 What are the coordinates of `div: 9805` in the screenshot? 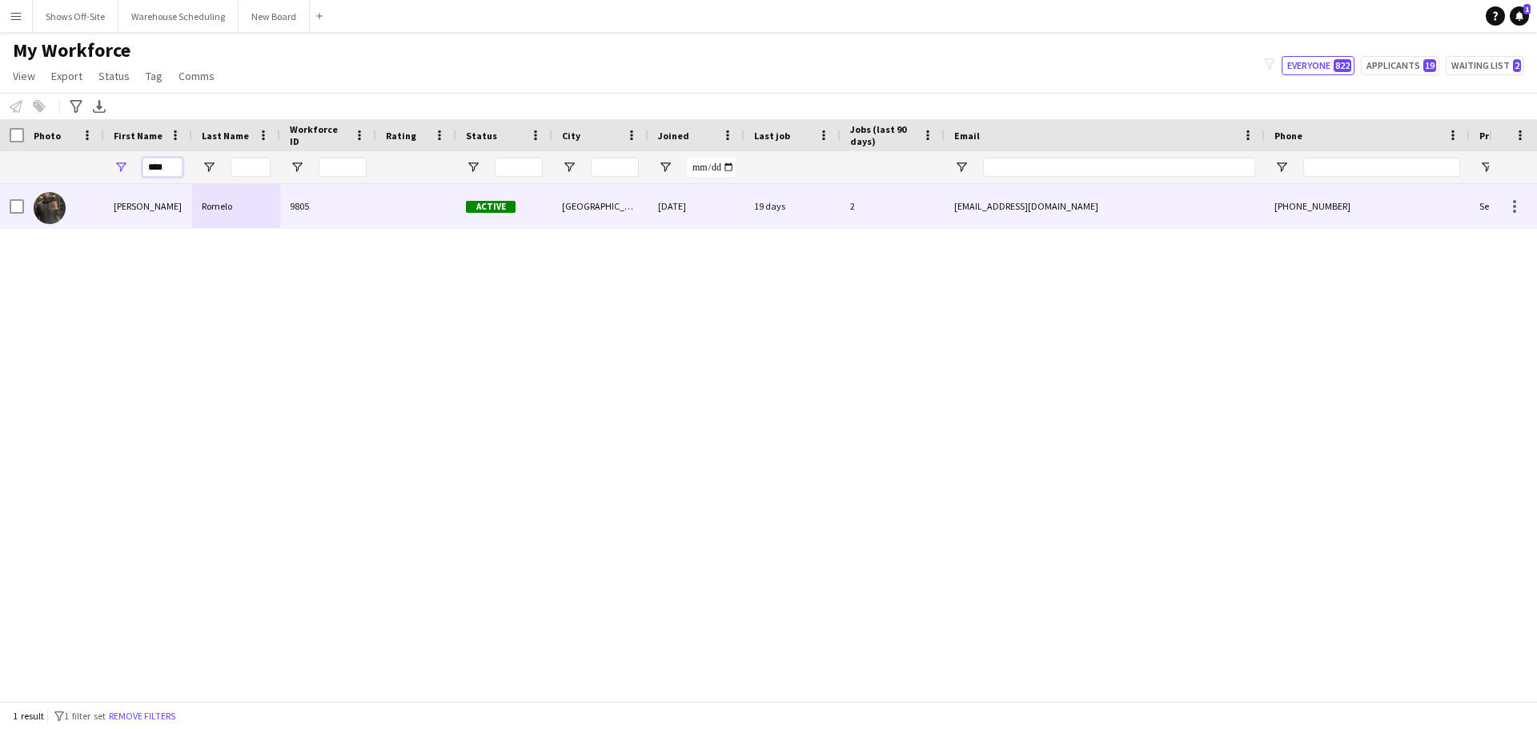 It's located at (328, 206).